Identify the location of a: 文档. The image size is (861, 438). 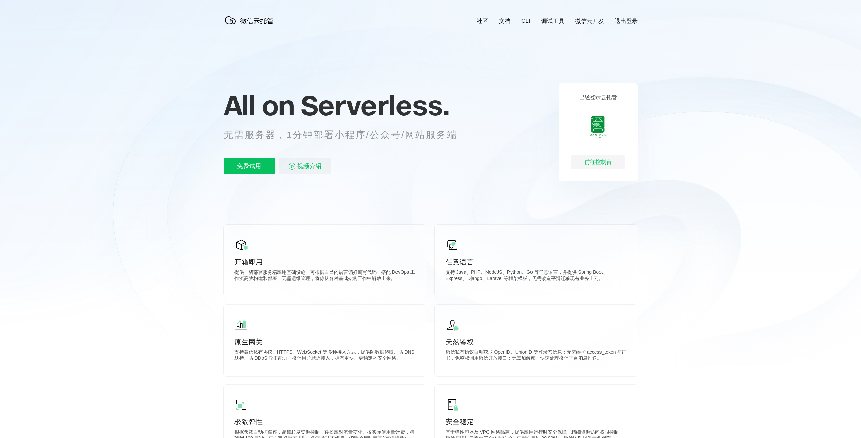
(505, 21).